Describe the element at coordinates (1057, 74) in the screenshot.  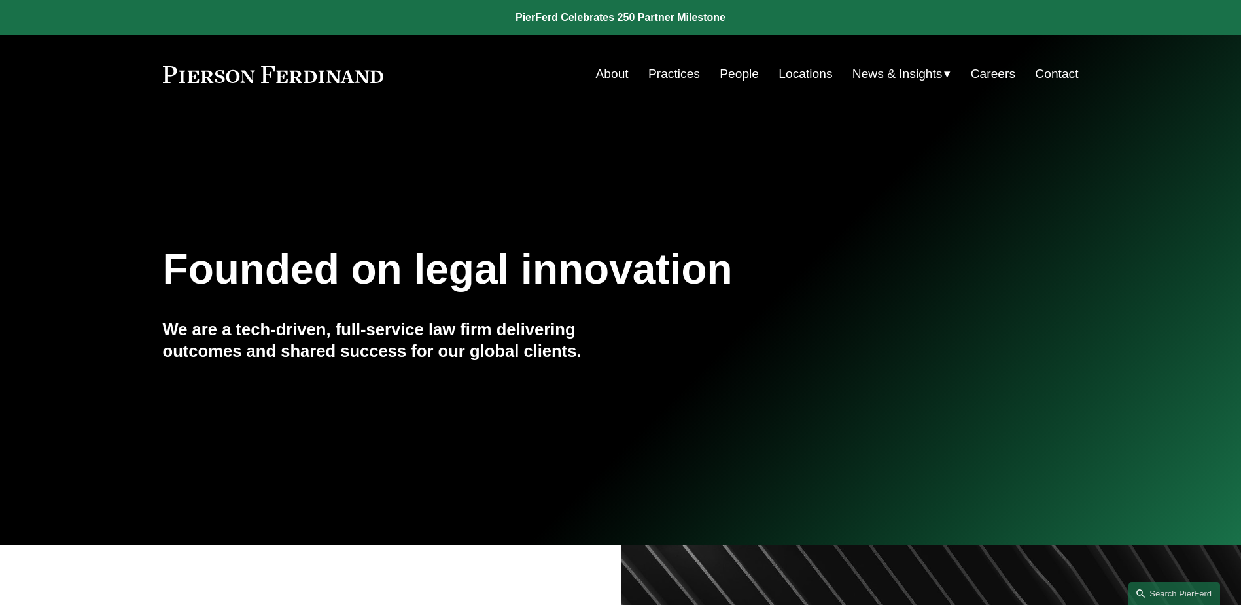
I see `a: Contact` at that location.